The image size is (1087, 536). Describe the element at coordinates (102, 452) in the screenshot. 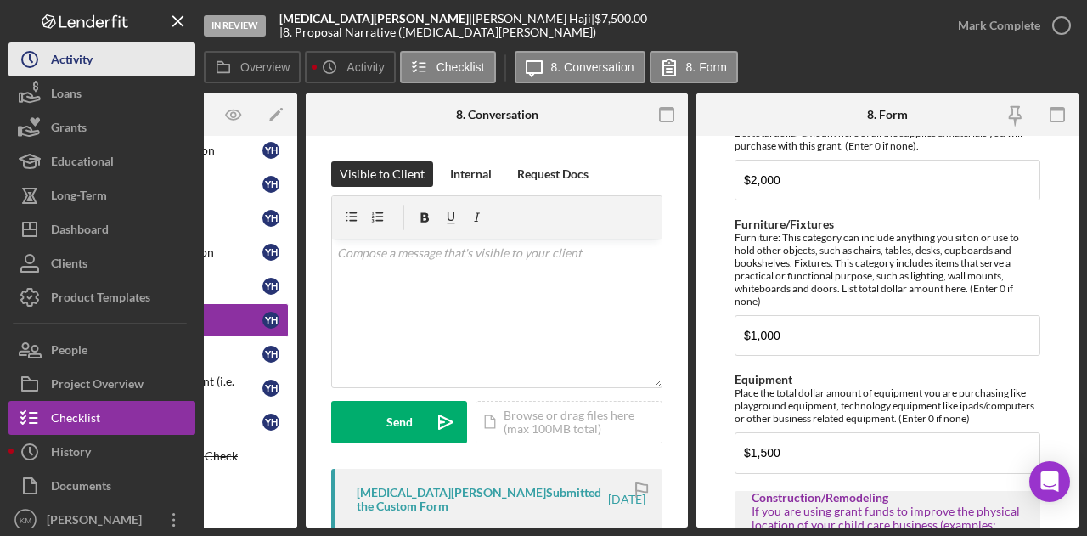

I see `a: History` at that location.